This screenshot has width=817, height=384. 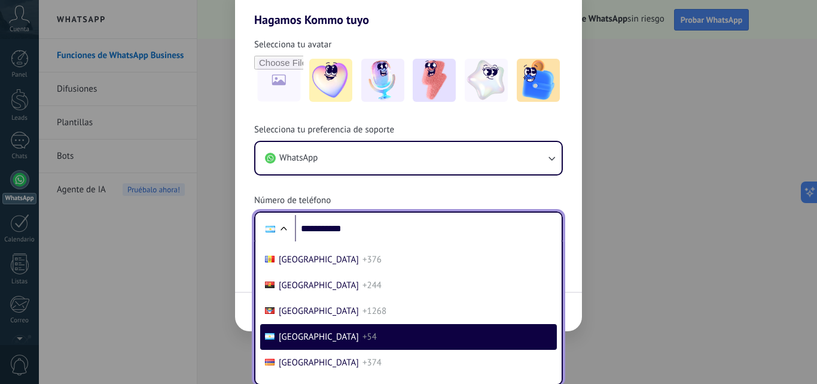 I want to click on span: +374, so click(x=372, y=362).